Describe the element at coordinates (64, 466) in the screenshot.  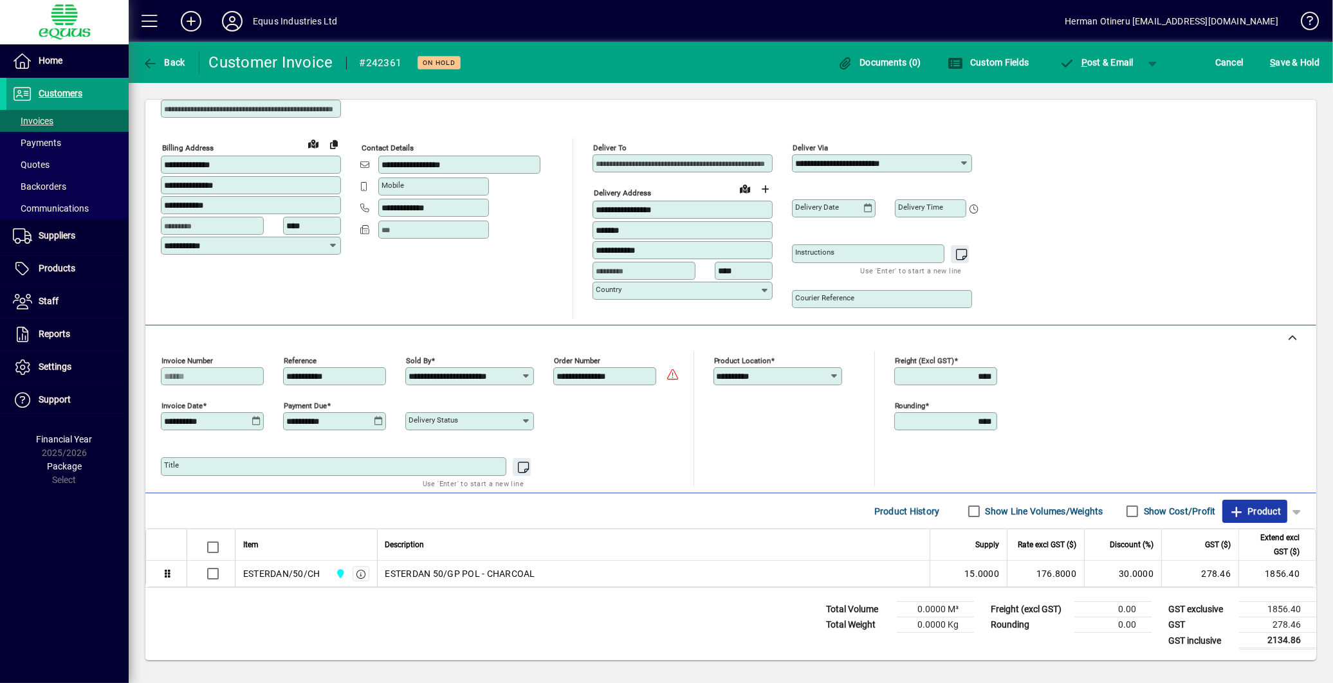
I see `span: Package` at that location.